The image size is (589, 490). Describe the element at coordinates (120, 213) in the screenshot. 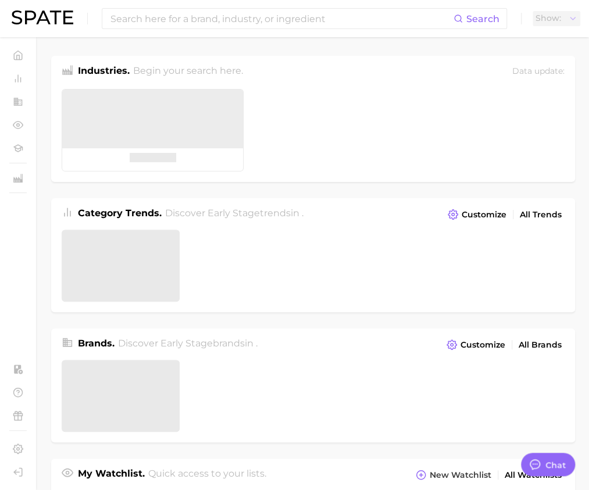

I see `span: Category Trends .` at that location.